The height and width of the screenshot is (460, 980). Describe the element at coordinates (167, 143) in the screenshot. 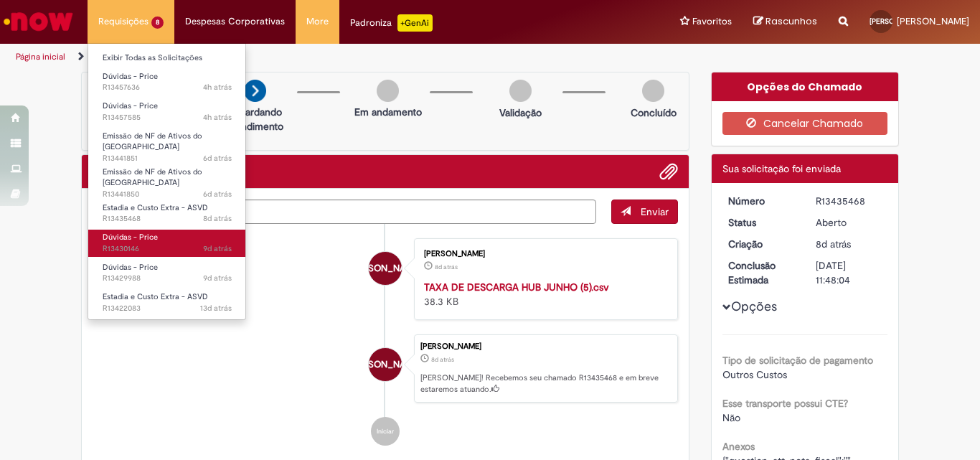

I see `a: Aberto R13441851 : Emissão de NF de Ativos do ASVD` at that location.